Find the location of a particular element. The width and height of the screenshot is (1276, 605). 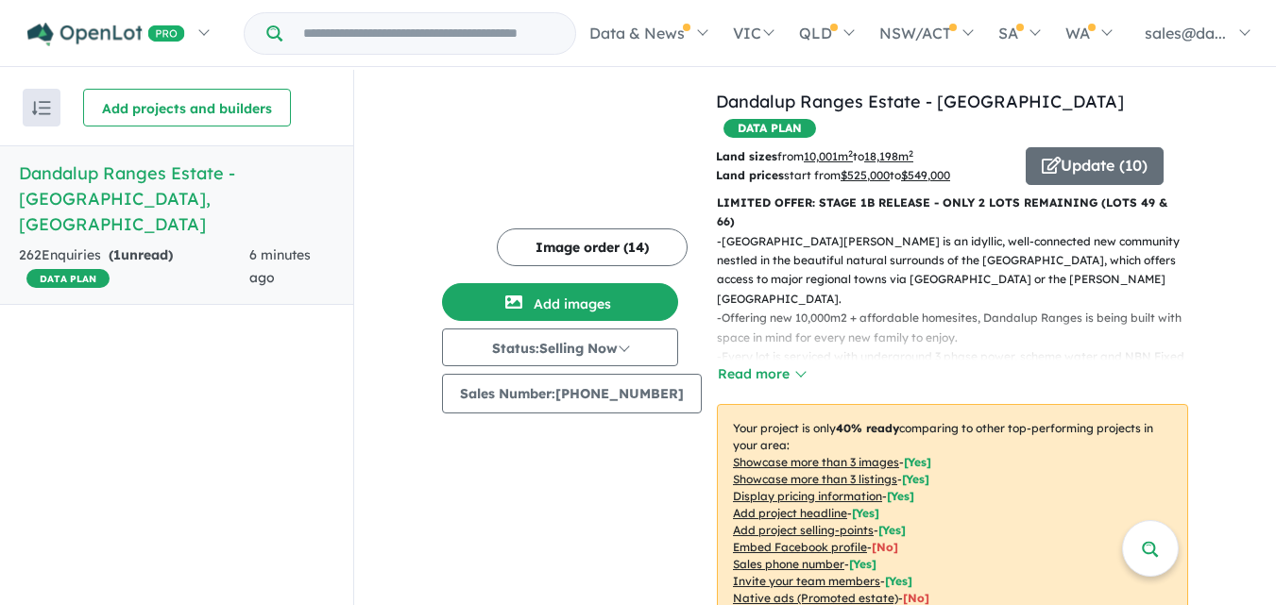

u: Add project selling-points is located at coordinates (803, 530).